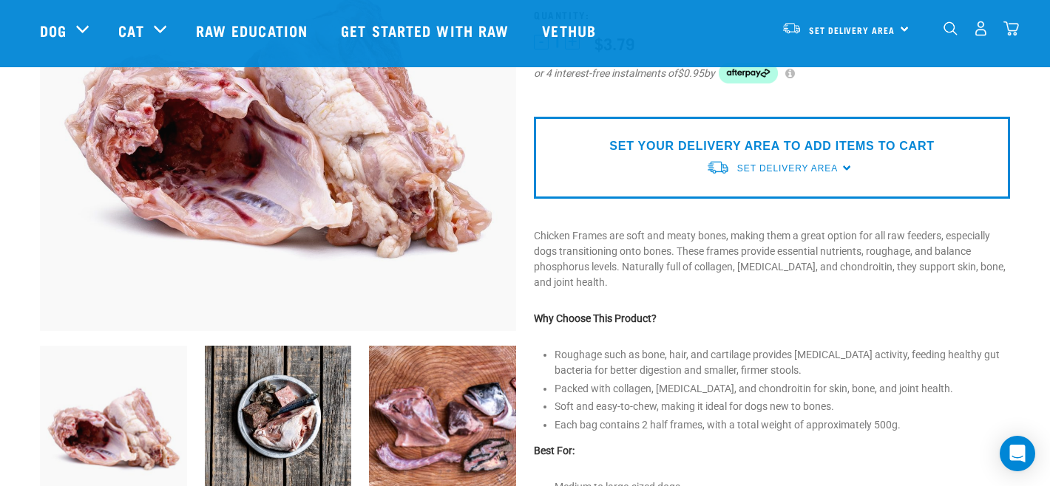 The image size is (1050, 486). What do you see at coordinates (53, 30) in the screenshot?
I see `a: Dog` at bounding box center [53, 30].